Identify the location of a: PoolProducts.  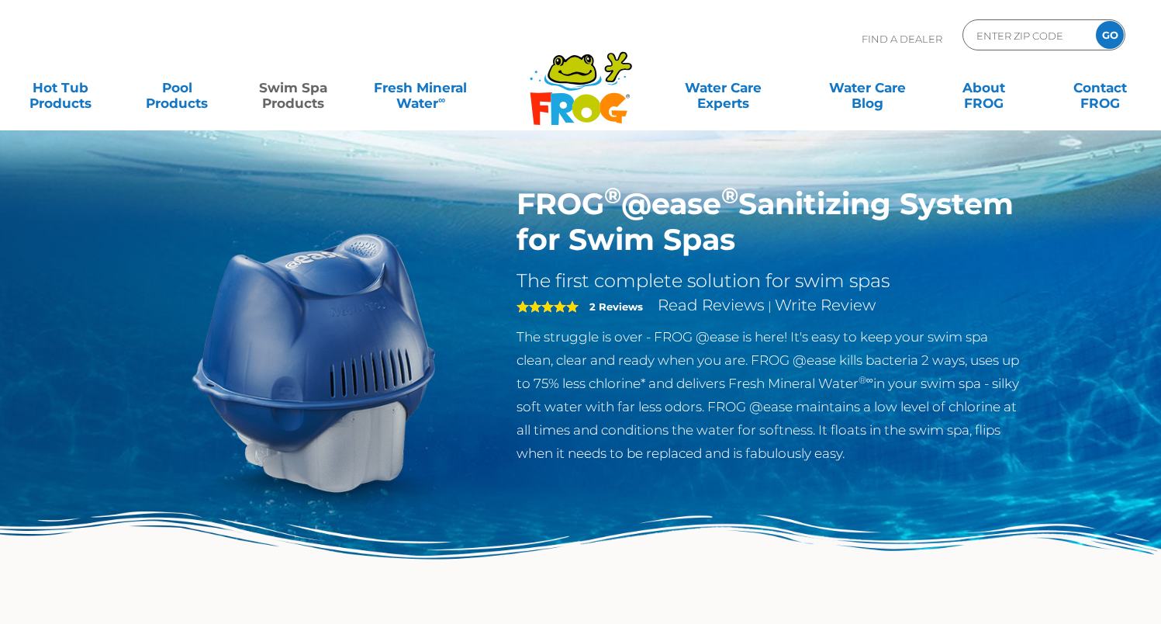
(177, 88).